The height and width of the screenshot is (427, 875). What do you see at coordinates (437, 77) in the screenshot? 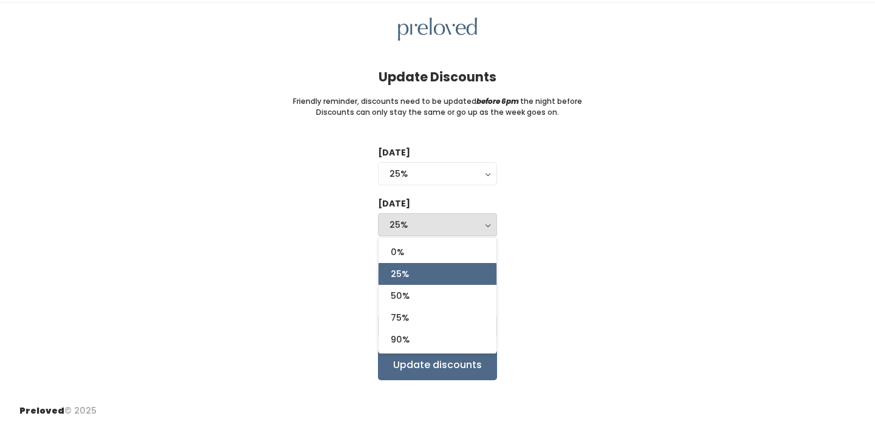
I see `h4: Update Discounts` at bounding box center [437, 77].